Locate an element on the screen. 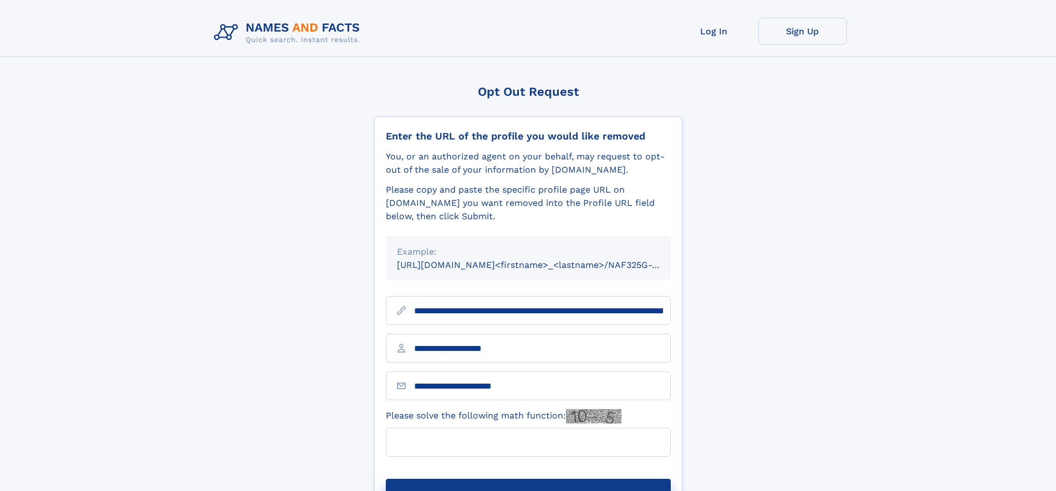  div: Example: is located at coordinates (528, 252).